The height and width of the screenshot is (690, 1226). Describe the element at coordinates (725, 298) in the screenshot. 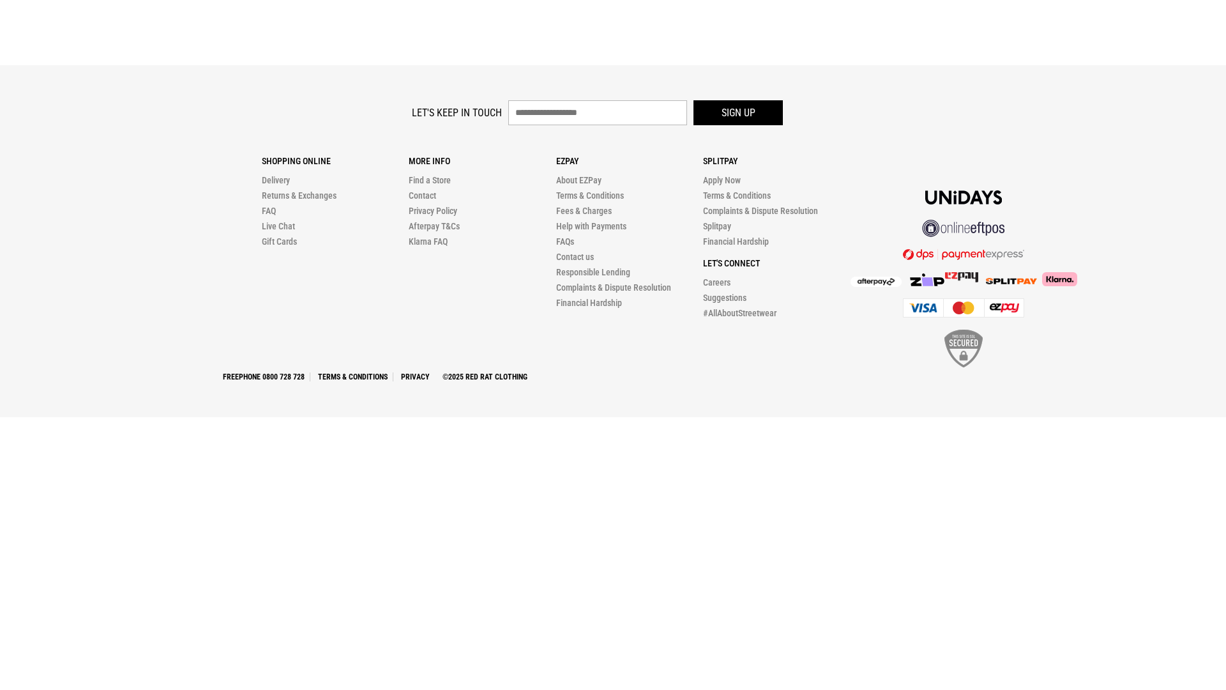

I see `a: Suggestions` at that location.